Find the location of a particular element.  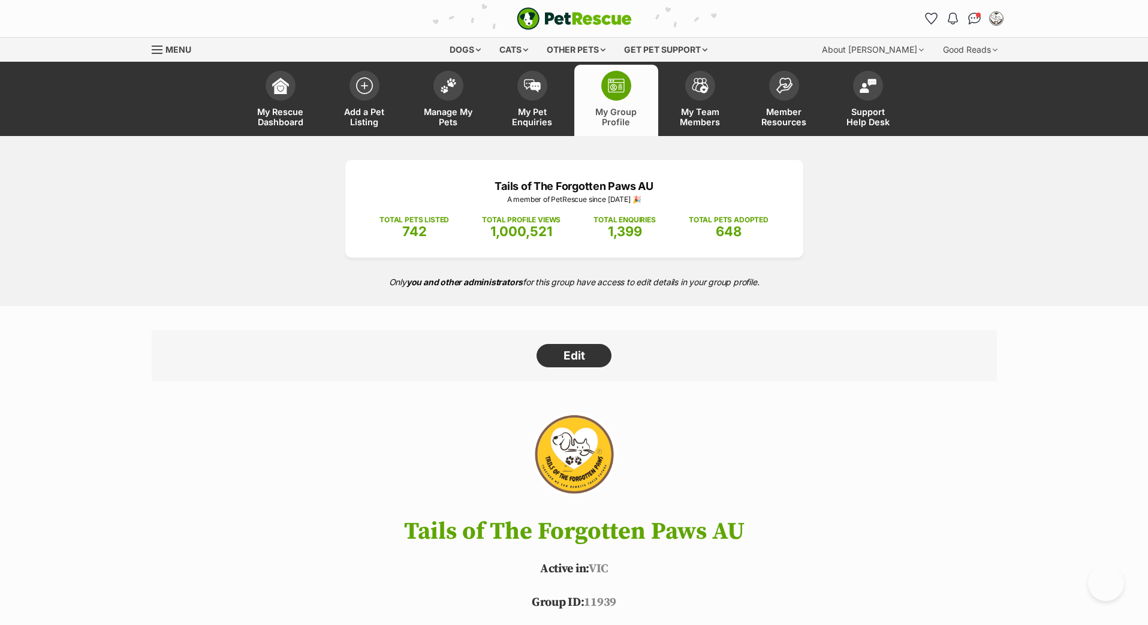

span: 1,000,521 is located at coordinates (521, 231).